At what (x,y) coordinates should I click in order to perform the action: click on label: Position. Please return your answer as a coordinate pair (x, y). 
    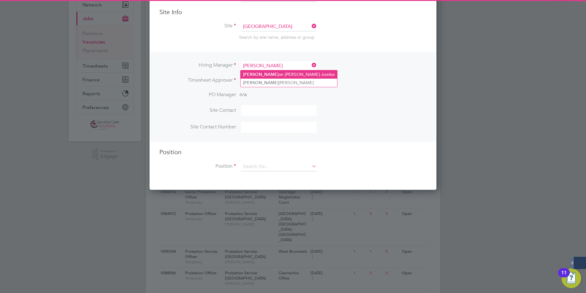
    Looking at the image, I should click on (198, 166).